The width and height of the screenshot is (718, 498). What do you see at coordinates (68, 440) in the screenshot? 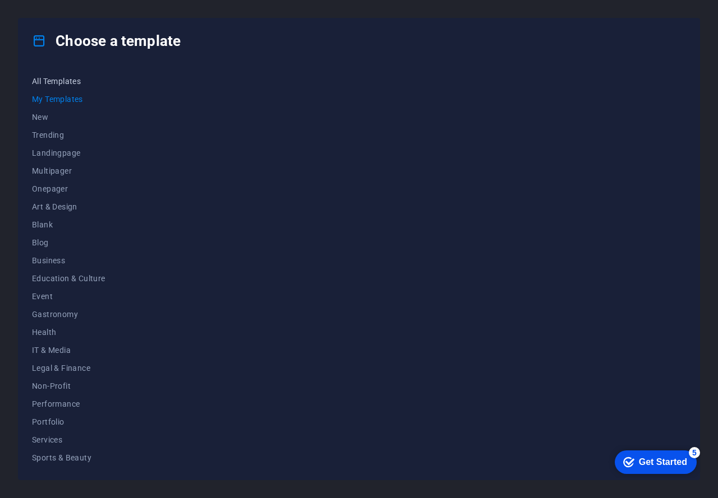
I see `button: Services` at bounding box center [68, 440].